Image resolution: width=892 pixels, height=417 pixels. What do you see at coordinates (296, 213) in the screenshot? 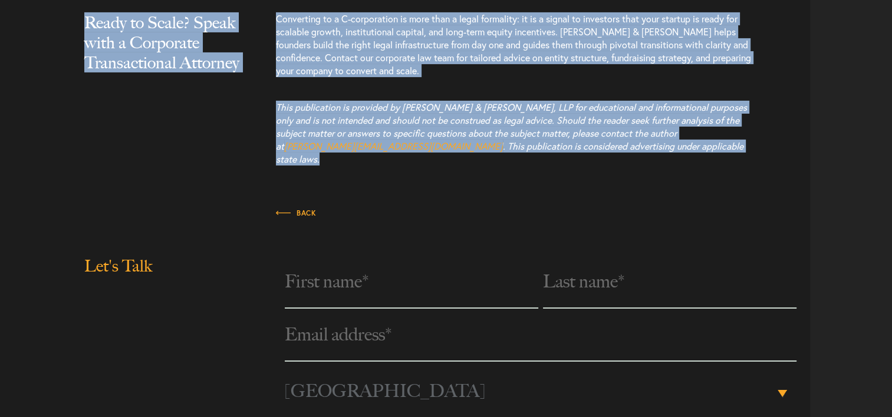
I see `span: Back` at bounding box center [296, 213].